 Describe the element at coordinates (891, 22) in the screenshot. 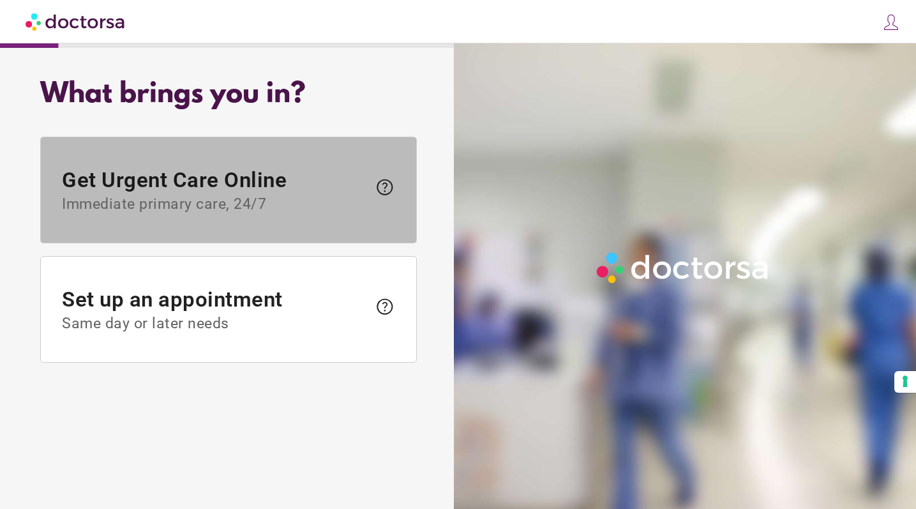

I see `img: icons8-customer-100.png` at that location.